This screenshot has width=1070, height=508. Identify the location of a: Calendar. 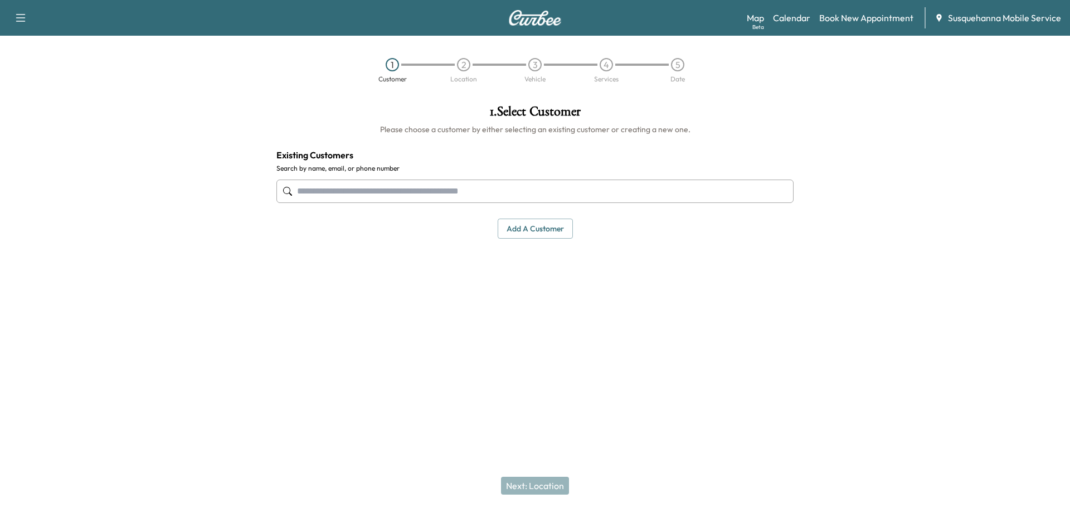
(792, 18).